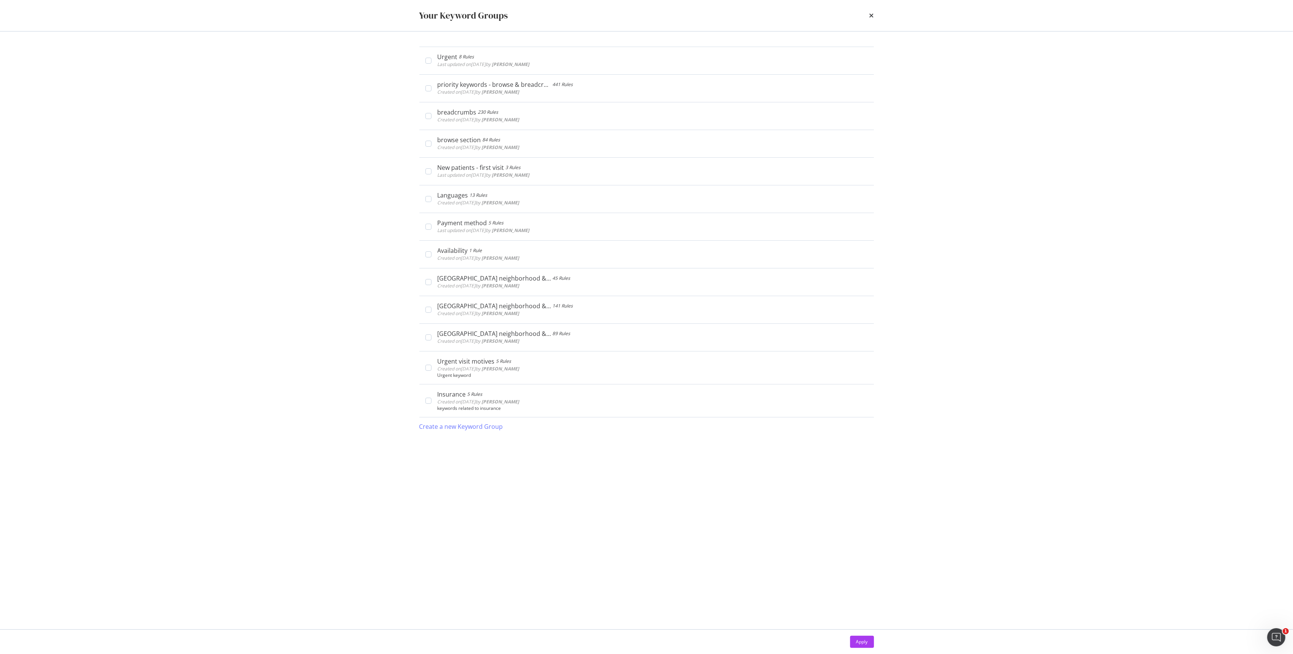 The width and height of the screenshot is (1293, 654). I want to click on div: Insurance, so click(452, 394).